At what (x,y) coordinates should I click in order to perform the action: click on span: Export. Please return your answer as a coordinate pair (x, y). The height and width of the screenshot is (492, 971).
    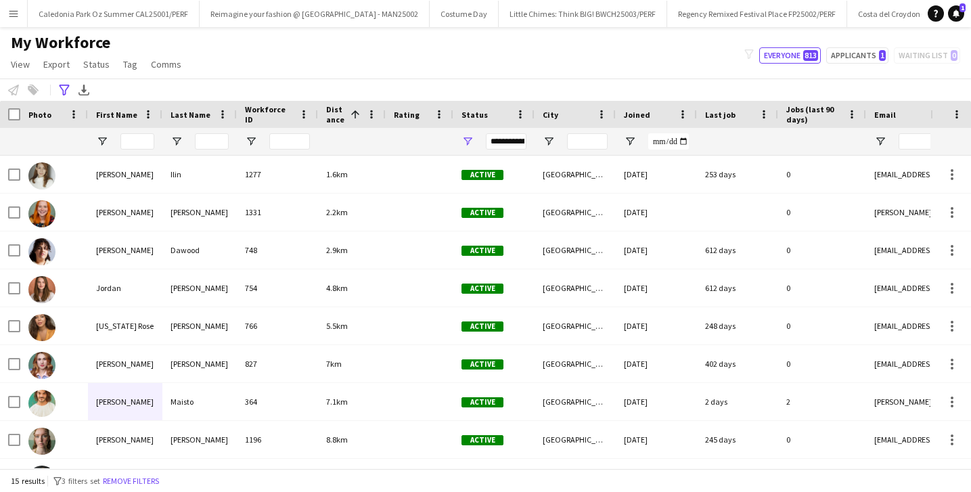
    Looking at the image, I should click on (56, 64).